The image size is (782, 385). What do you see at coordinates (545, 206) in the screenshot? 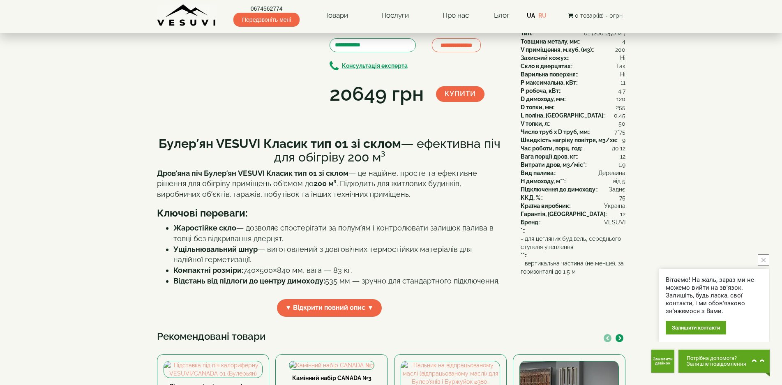
I see `b: Країна виробник:` at bounding box center [545, 206].